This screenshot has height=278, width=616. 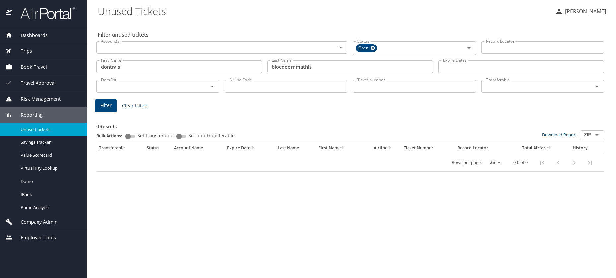 I want to click on button: Filter, so click(x=106, y=106).